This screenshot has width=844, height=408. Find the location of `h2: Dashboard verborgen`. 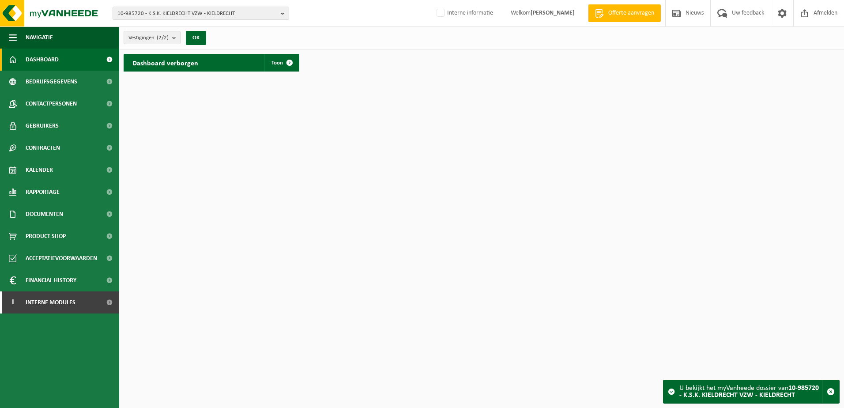

h2: Dashboard verborgen is located at coordinates (165, 62).